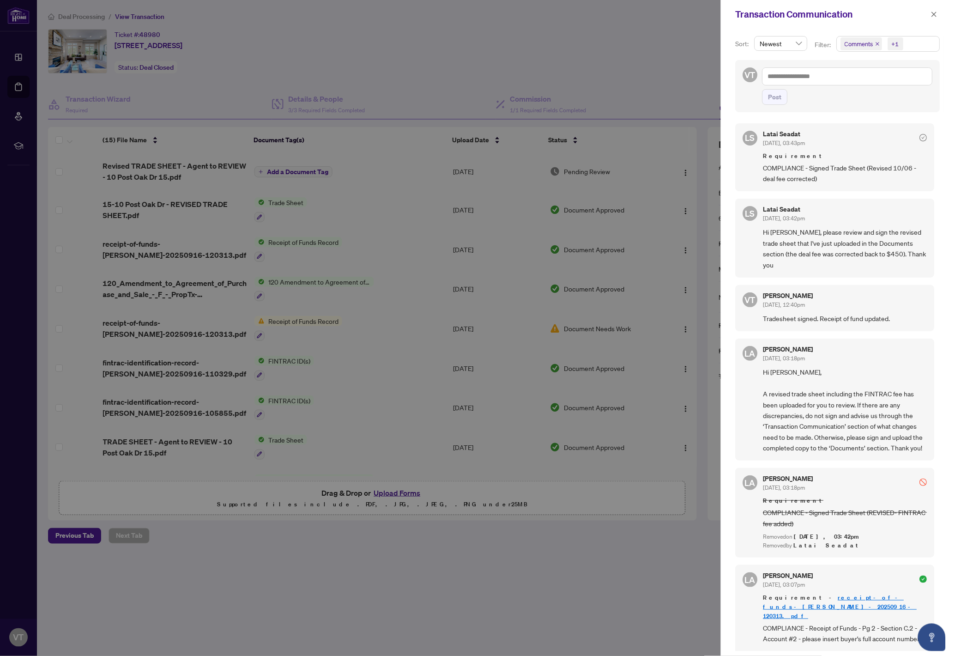 The height and width of the screenshot is (656, 955). I want to click on span: Tradesheet signed. Receipt of fund updated., so click(845, 318).